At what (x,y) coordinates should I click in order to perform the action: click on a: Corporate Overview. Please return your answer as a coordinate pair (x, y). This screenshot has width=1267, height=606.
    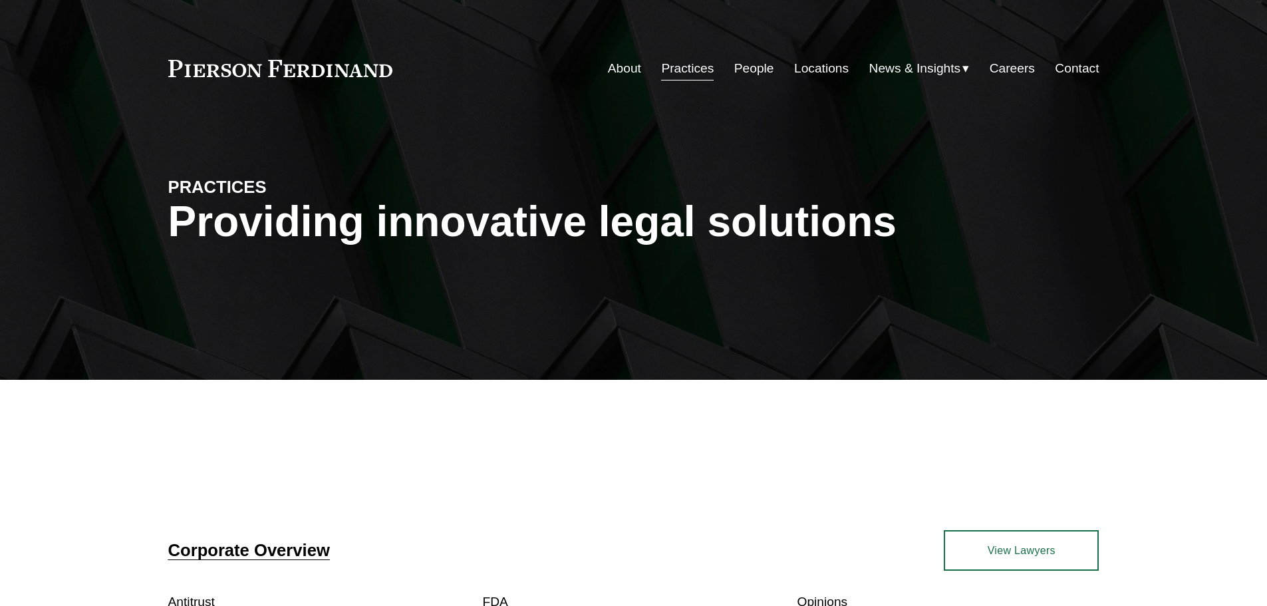
    Looking at the image, I should click on (249, 550).